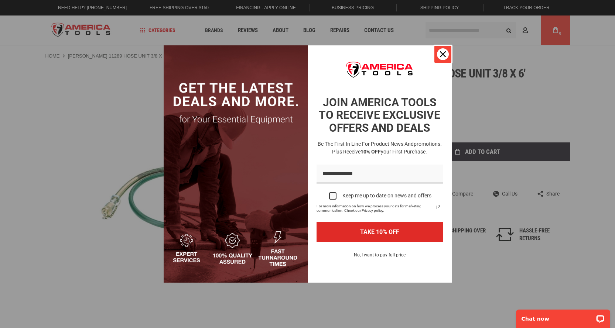  What do you see at coordinates (375, 209) in the screenshot?
I see `span: For more information on how we process your data for marketing communication. Check our Privacy p...` at bounding box center [375, 209].